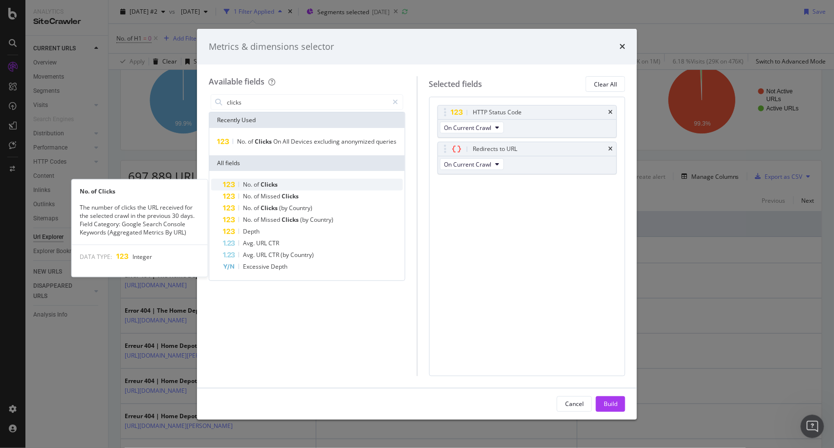 The width and height of the screenshot is (834, 448). Describe the element at coordinates (495, 149) in the screenshot. I see `div: Redirects to URL` at that location.